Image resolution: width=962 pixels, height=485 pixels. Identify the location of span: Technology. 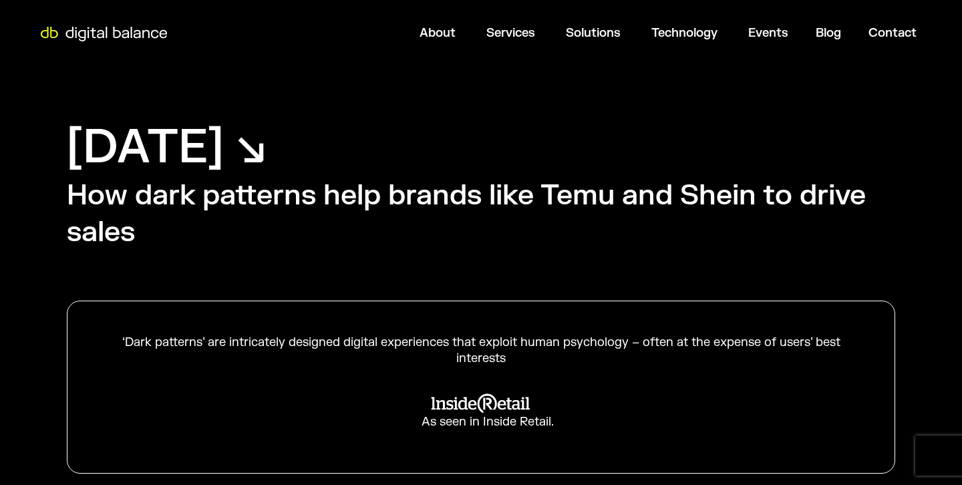
(684, 33).